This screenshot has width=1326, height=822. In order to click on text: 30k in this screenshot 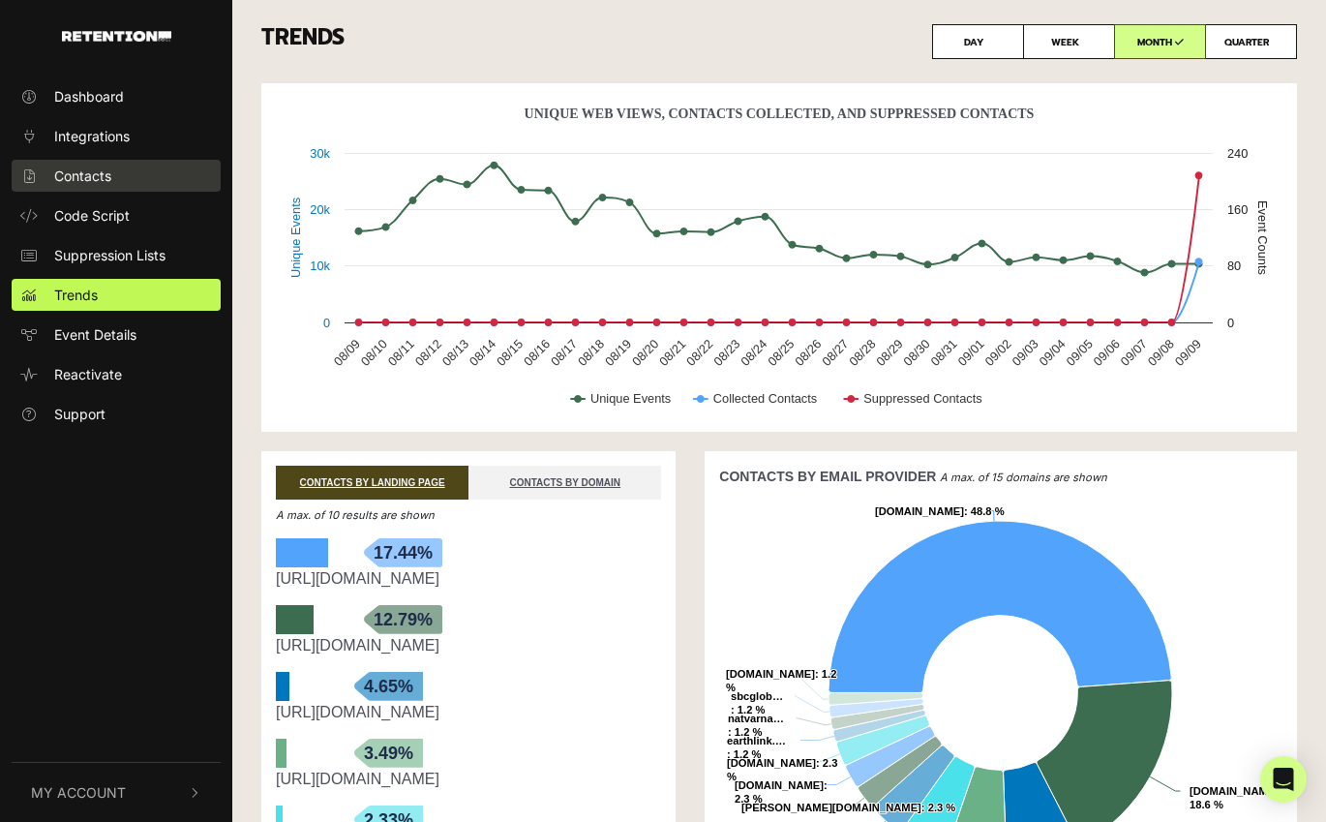, I will do `click(319, 153)`.